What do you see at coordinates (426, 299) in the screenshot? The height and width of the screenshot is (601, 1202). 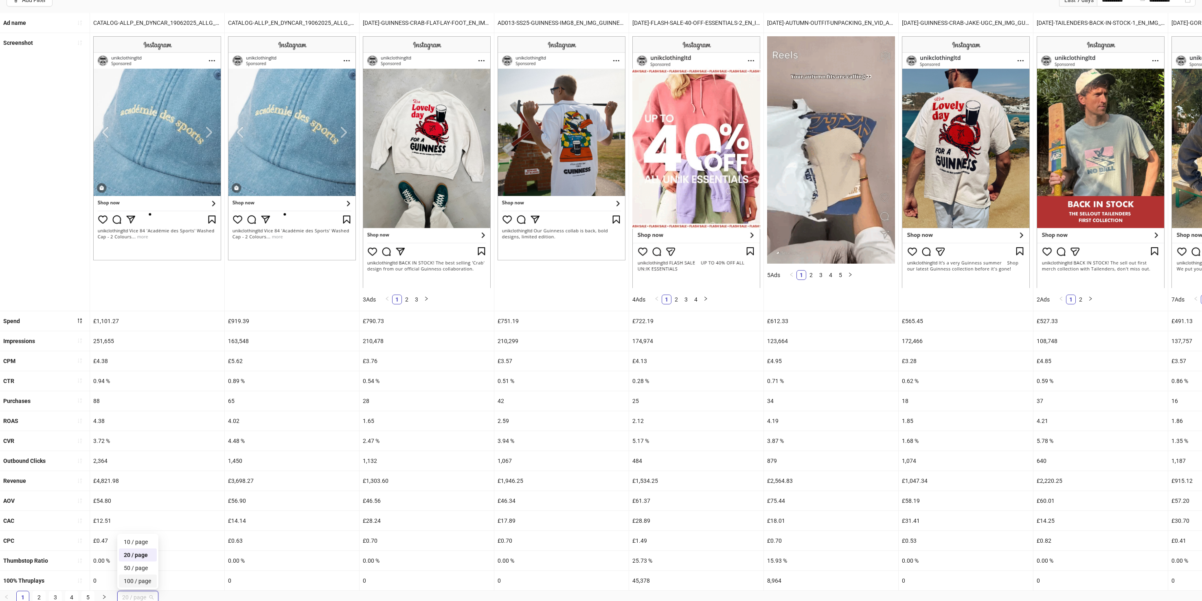 I see `li: Next Page` at bounding box center [426, 299].